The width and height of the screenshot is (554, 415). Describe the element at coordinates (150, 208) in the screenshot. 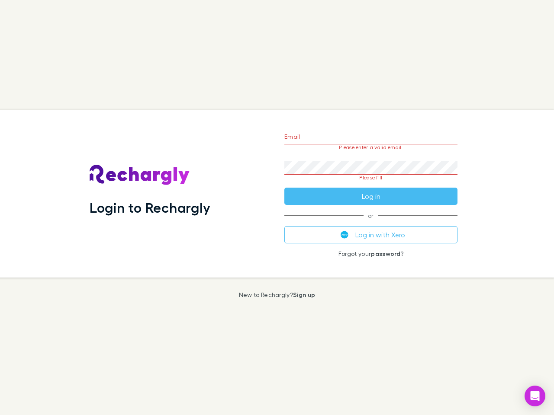

I see `h1: Login to Rechargly` at that location.